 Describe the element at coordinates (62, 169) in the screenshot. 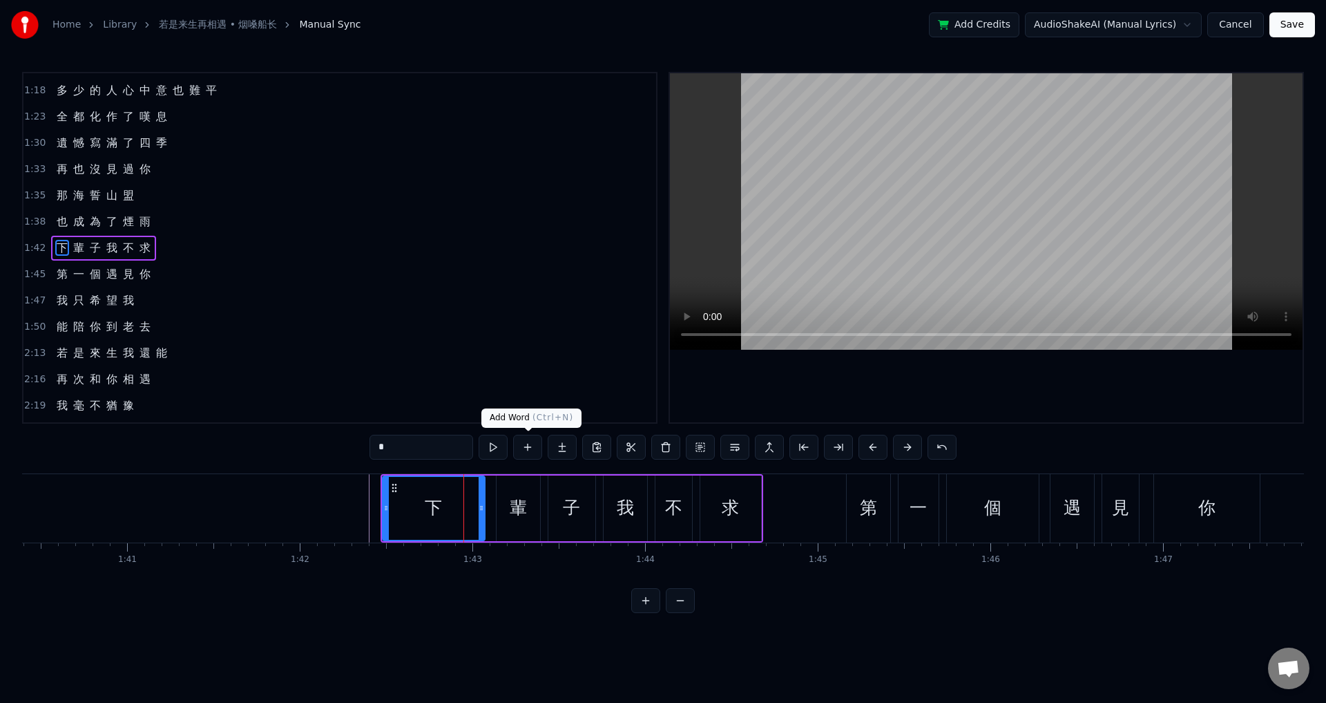

I see `span: 再` at that location.